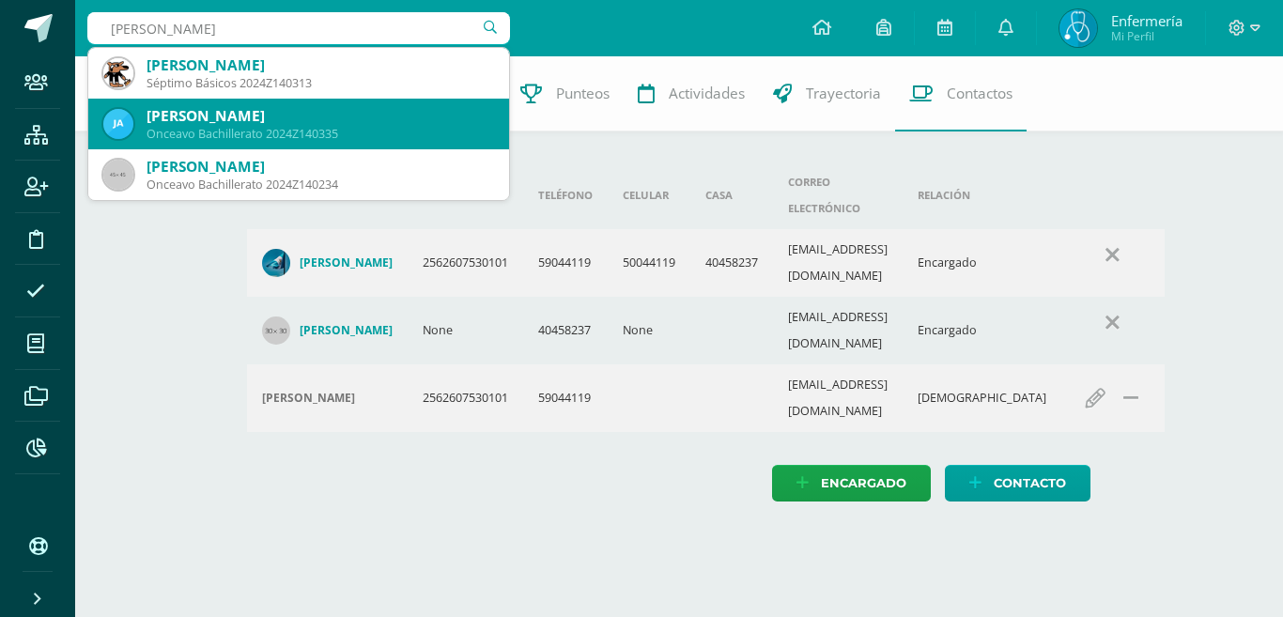 This screenshot has height=617, width=1283. What do you see at coordinates (565, 195) in the screenshot?
I see `th: Teléfono` at bounding box center [565, 195].